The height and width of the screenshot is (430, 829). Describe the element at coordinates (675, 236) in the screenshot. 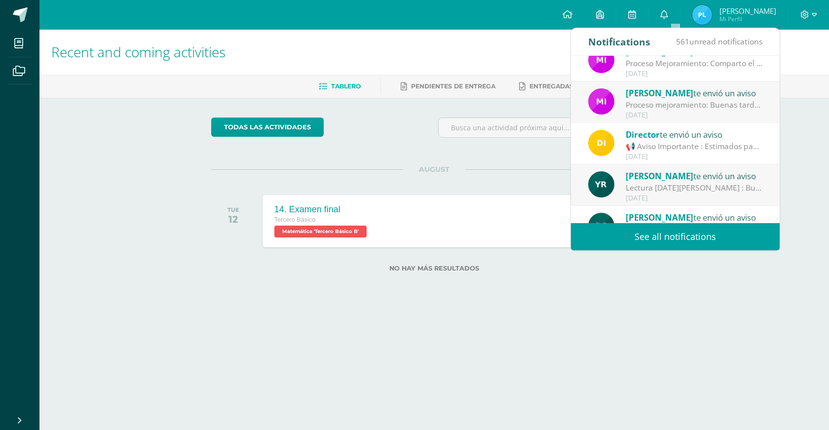

I see `a: See all notifications` at that location.